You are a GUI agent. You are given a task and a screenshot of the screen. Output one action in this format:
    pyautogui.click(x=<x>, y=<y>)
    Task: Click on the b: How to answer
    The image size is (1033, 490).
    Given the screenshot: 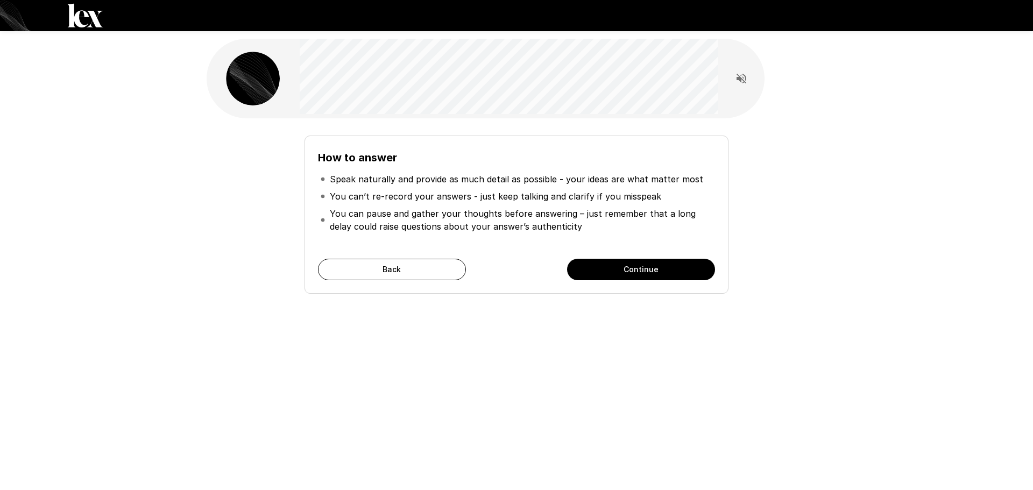 What is the action you would take?
    pyautogui.click(x=357, y=158)
    